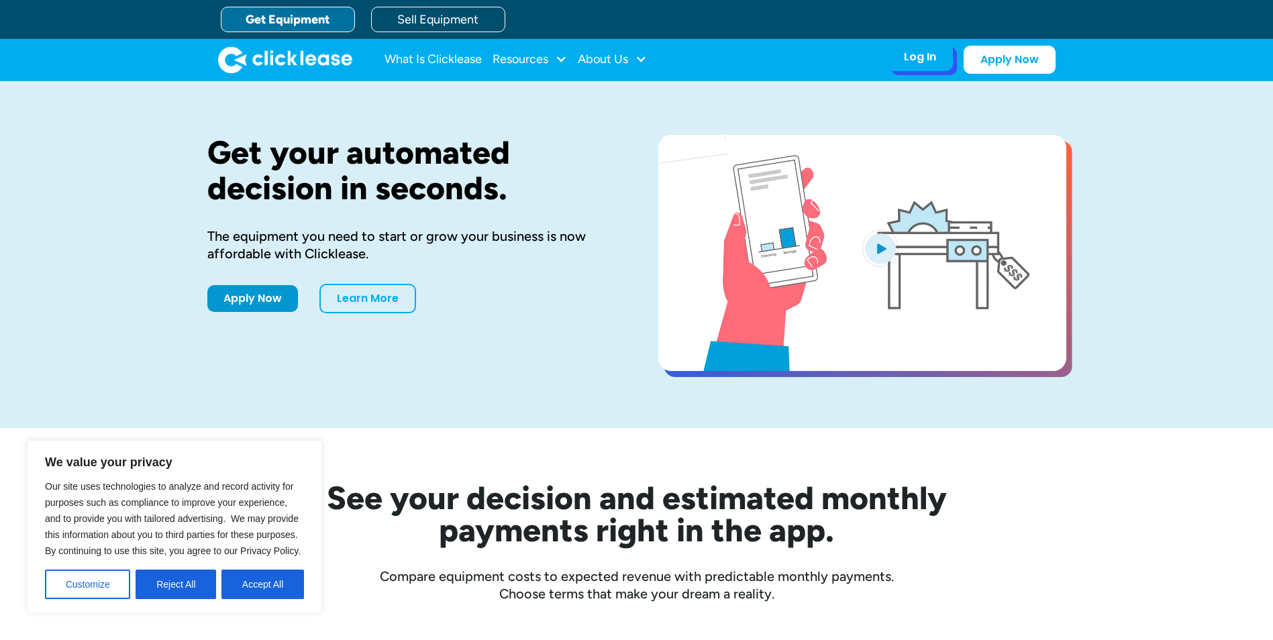 The width and height of the screenshot is (1273, 640). What do you see at coordinates (881, 248) in the screenshot?
I see `img: Blue play button logo on a light blue circular background` at bounding box center [881, 248].